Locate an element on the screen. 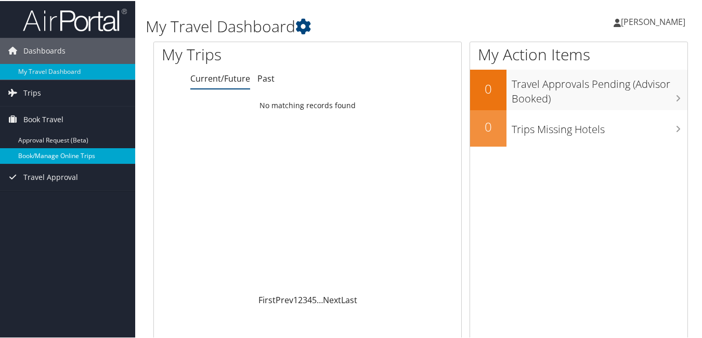 This screenshot has width=702, height=338. a: 1 is located at coordinates (295, 299).